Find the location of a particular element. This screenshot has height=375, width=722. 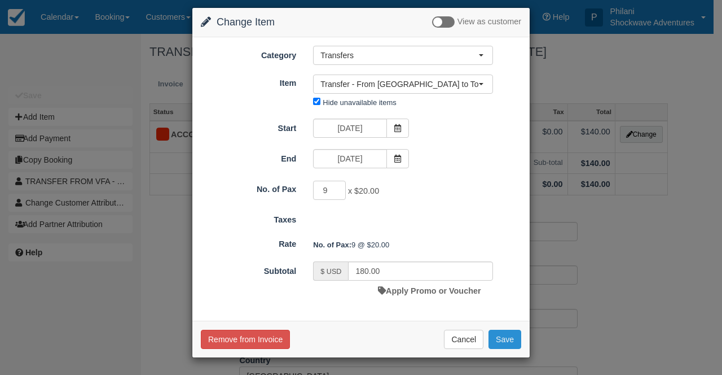

span: Change Item is located at coordinates (245, 22).